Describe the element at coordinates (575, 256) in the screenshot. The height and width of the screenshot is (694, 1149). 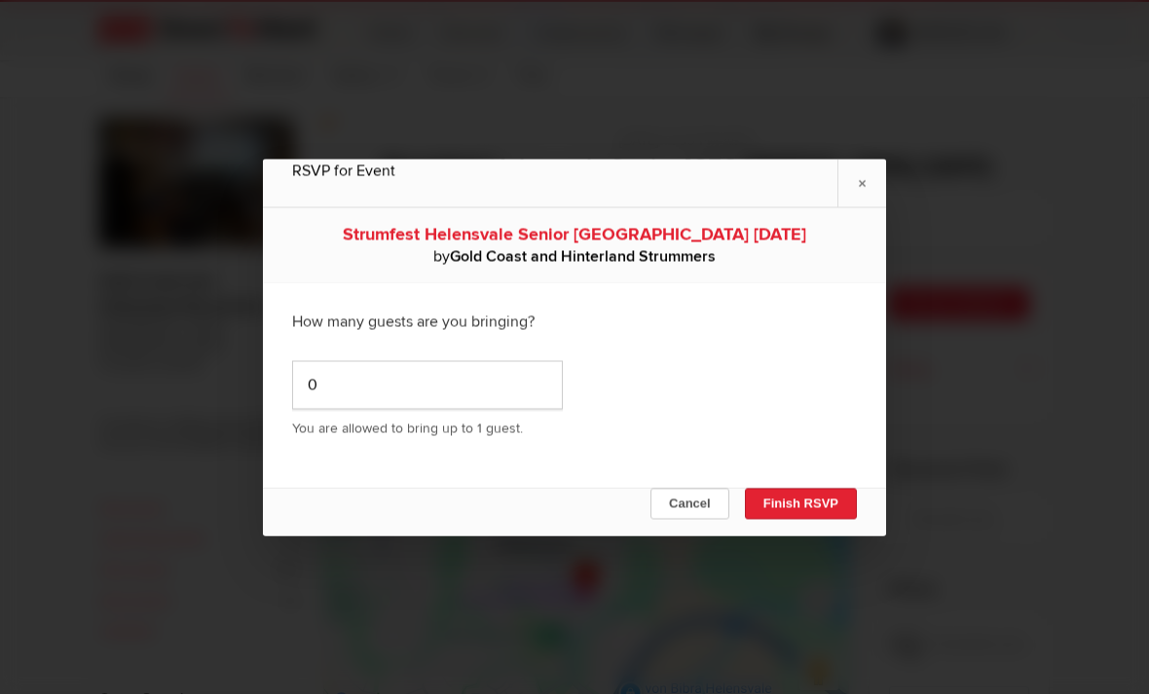
I see `div: by` at that location.